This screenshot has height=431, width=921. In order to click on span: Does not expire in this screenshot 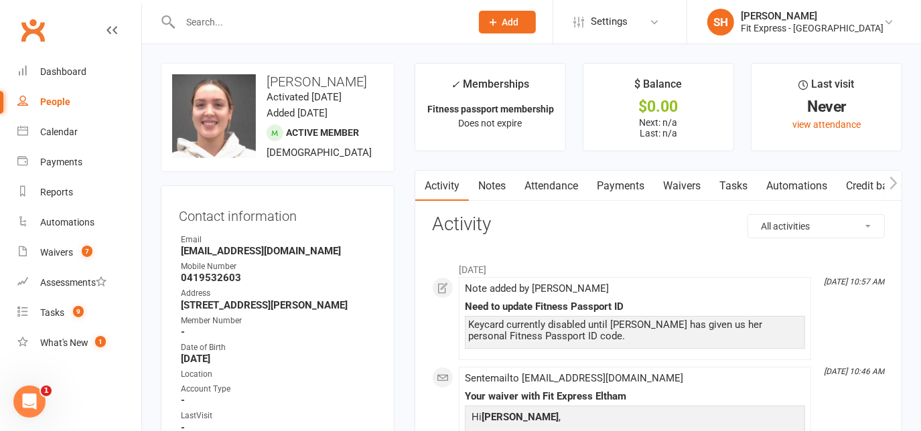, I will do `click(489, 123)`.